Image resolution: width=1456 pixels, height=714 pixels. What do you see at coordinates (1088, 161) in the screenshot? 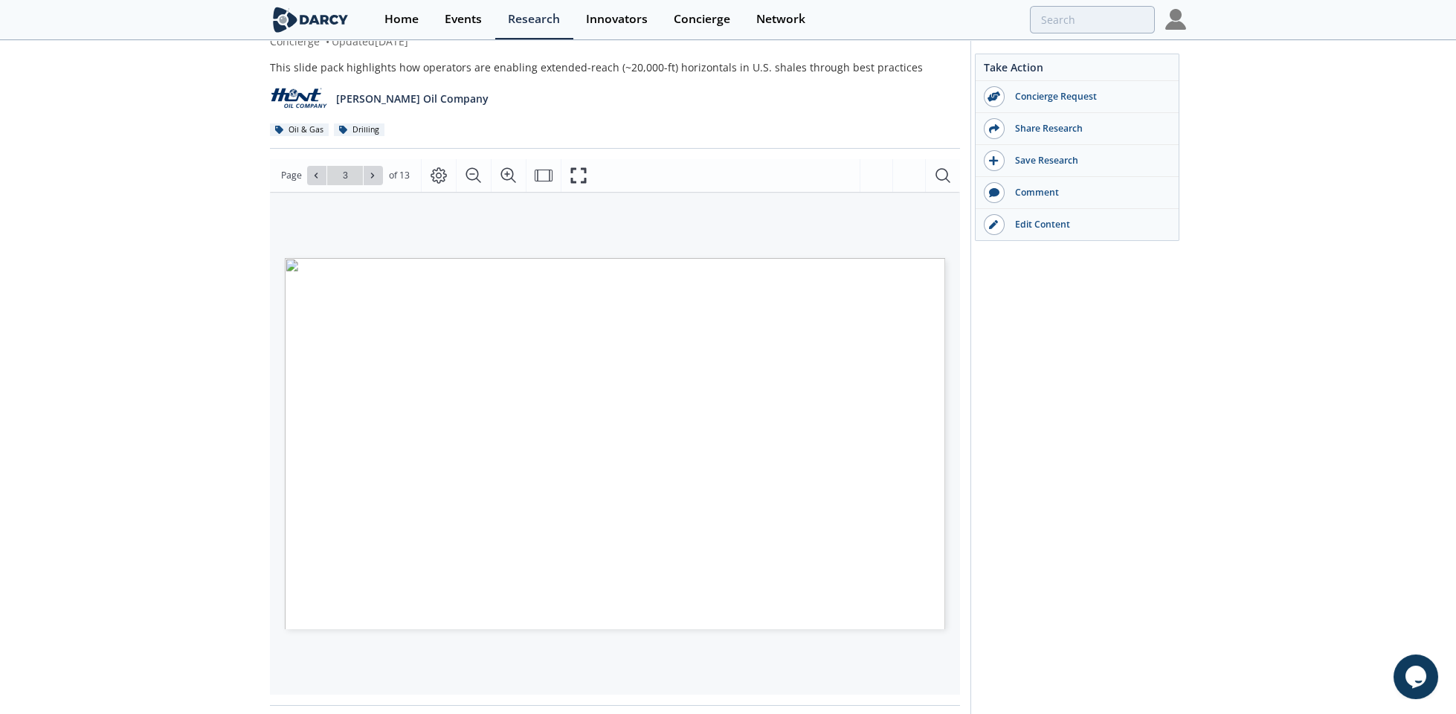
I see `div: Save Research` at bounding box center [1088, 161].